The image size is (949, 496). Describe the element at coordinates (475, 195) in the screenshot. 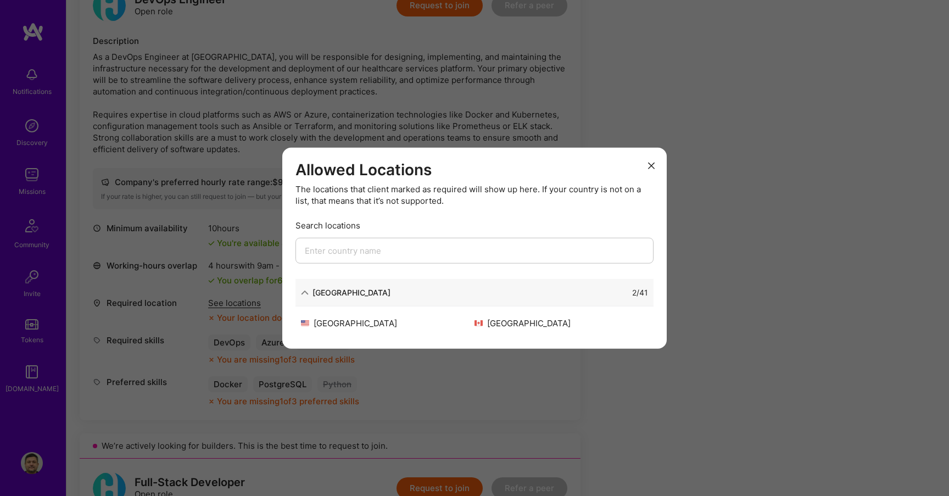

I see `div: The locations that client marked as required will show up here. If your country is not on a list,...` at that location.